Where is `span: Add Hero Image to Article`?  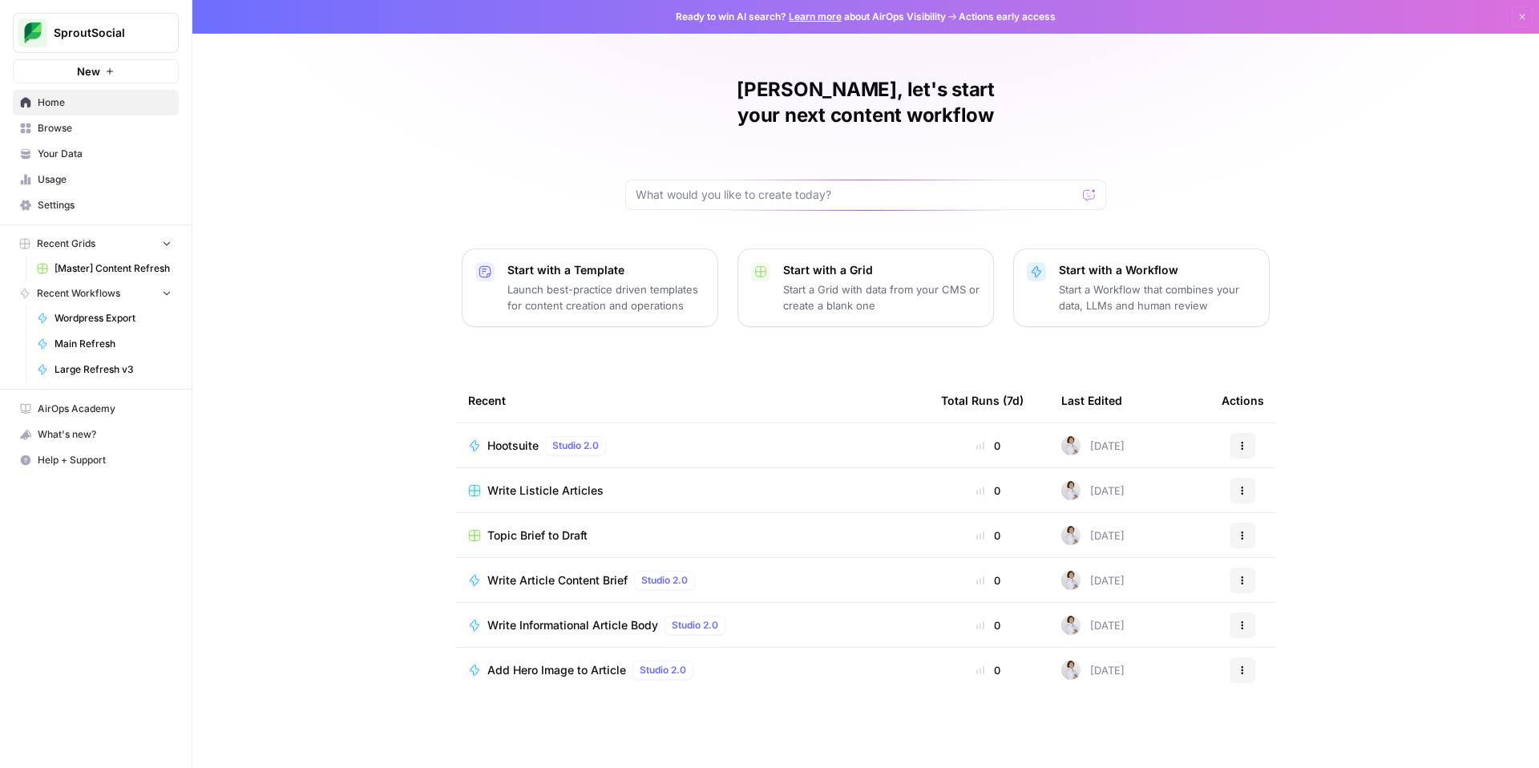 span: Add Hero Image to Article is located at coordinates (556, 670).